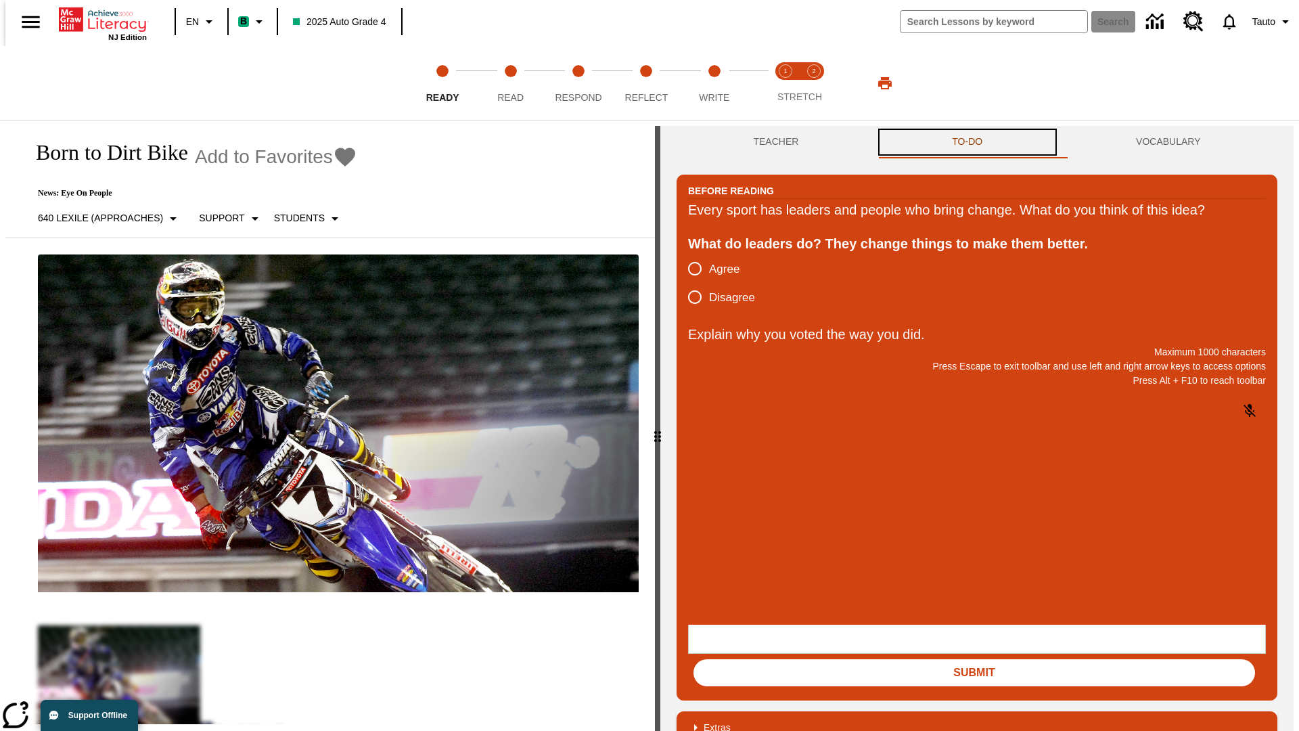 The image size is (1299, 731). What do you see at coordinates (276, 156) in the screenshot?
I see `button: Add to Favorites - Born to Dirt Bike` at bounding box center [276, 156].